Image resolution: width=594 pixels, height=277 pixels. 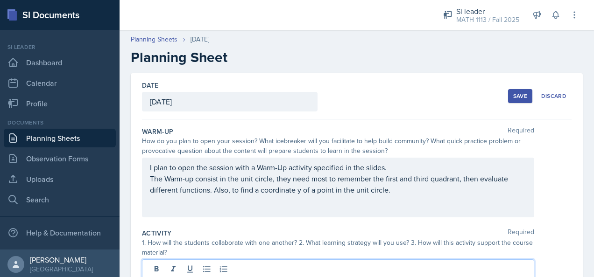 What do you see at coordinates (157, 132) in the screenshot?
I see `label: Warm-Up` at bounding box center [157, 132].